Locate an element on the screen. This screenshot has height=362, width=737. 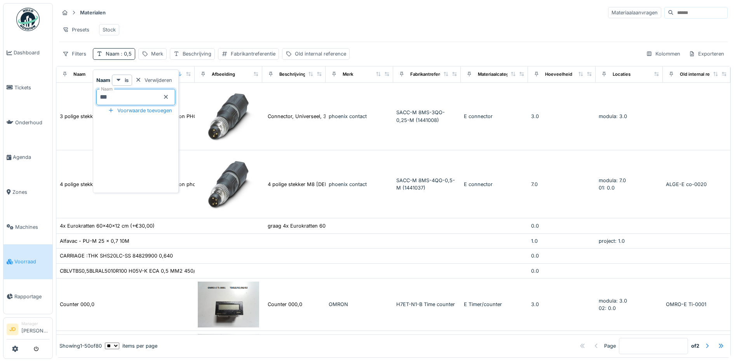
div: OMRO-E Ti-0001 is located at coordinates (696, 304).